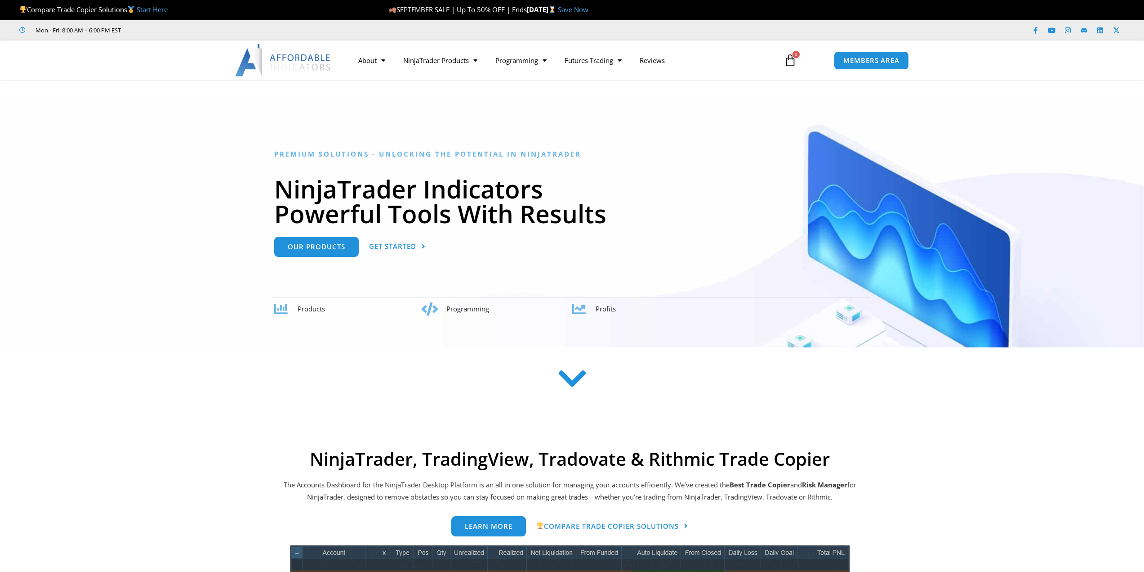 The height and width of the screenshot is (572, 1144). What do you see at coordinates (796, 54) in the screenshot?
I see `span: 0` at bounding box center [796, 54].